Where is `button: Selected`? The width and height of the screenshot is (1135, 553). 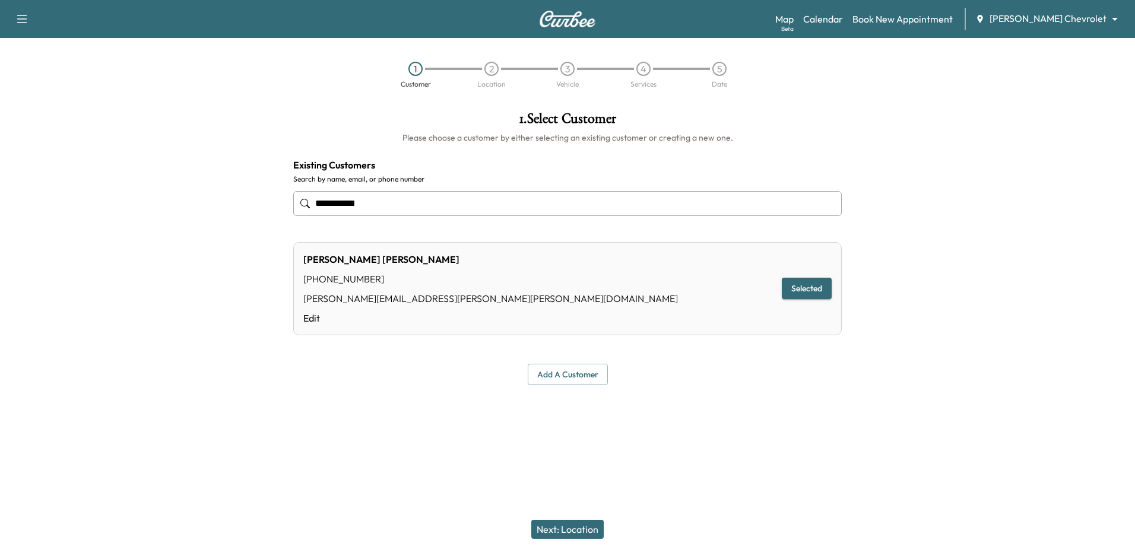
button: Selected is located at coordinates (807, 289).